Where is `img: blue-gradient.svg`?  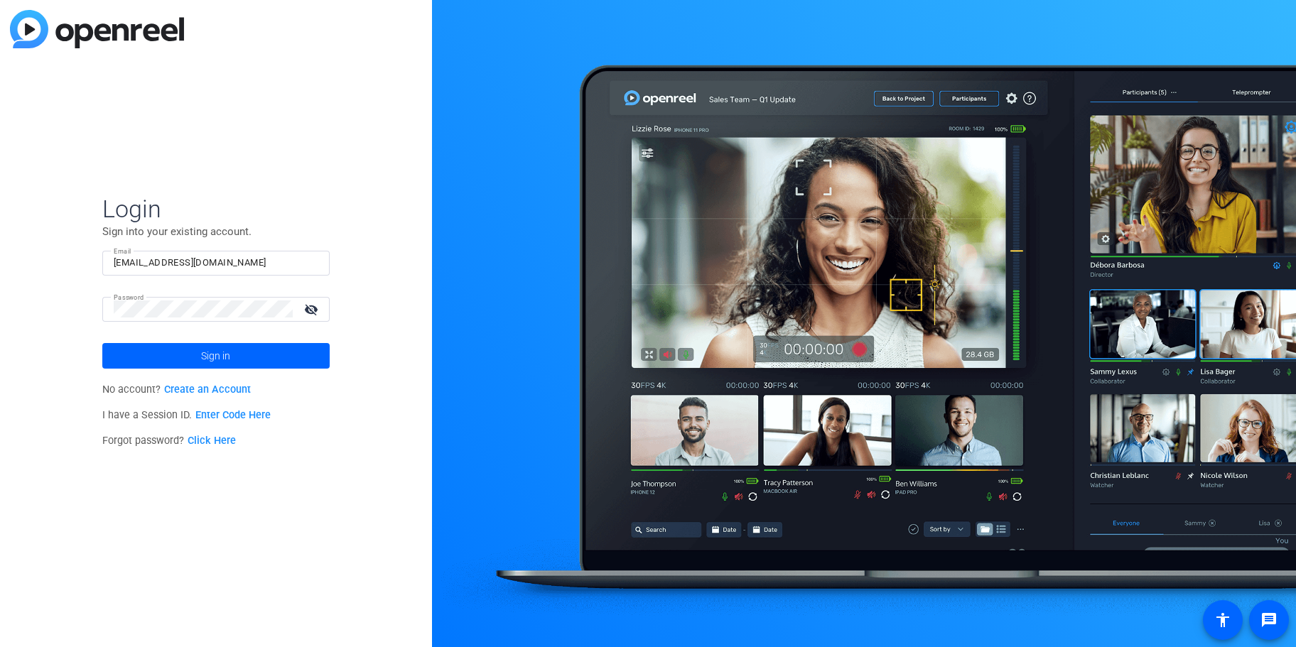
img: blue-gradient.svg is located at coordinates (97, 29).